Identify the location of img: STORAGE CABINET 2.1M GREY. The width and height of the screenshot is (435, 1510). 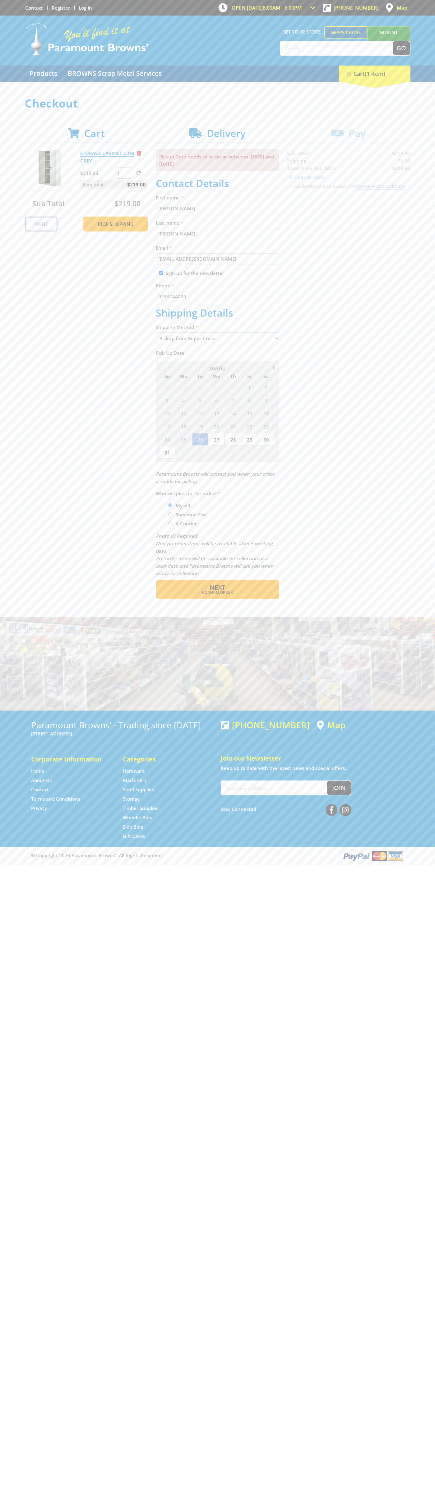
(49, 168).